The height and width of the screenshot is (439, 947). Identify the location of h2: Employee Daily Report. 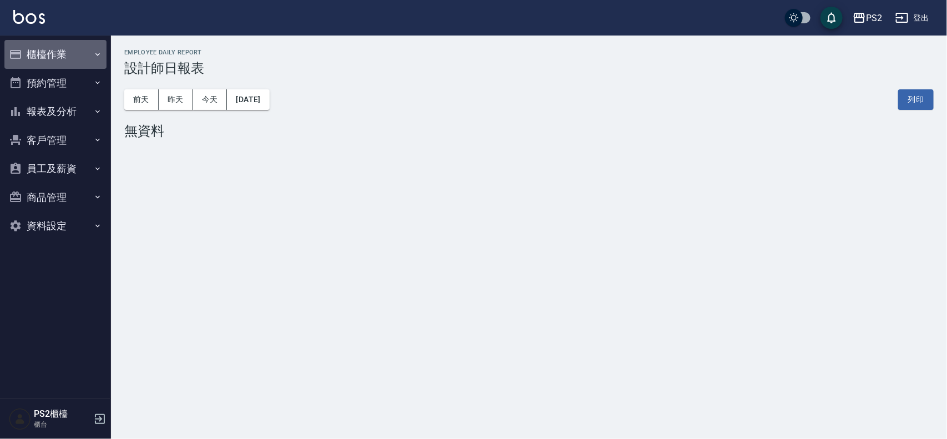
(529, 52).